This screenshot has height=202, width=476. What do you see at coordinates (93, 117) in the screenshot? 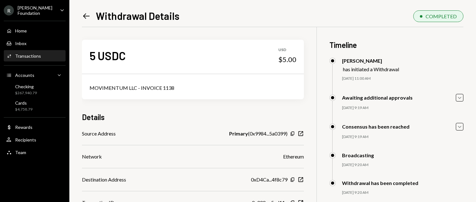
I see `h3: Details` at bounding box center [93, 117].